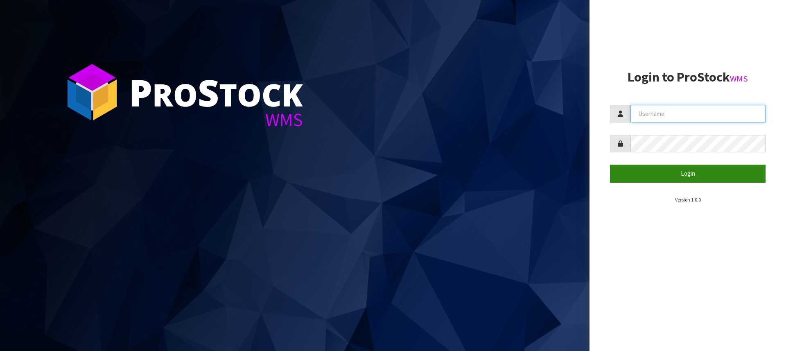  Describe the element at coordinates (698, 113) in the screenshot. I see `input: Username` at that location.